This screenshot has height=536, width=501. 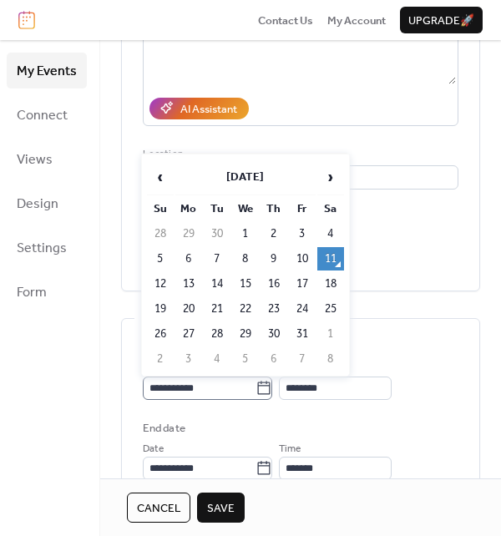 What do you see at coordinates (331, 259) in the screenshot?
I see `td: 11` at bounding box center [331, 259].